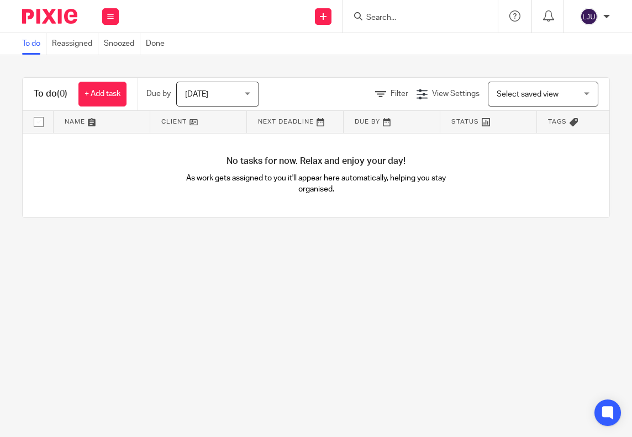  What do you see at coordinates (102, 94) in the screenshot?
I see `a: + Add task` at bounding box center [102, 94].